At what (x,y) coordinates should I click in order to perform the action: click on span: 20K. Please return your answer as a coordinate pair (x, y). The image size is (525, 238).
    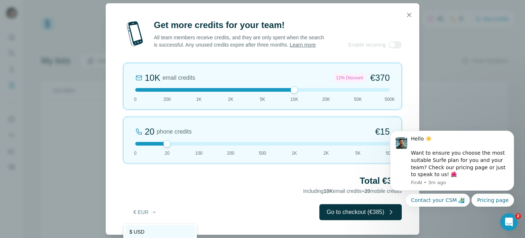
    Looking at the image, I should click on (326, 99).